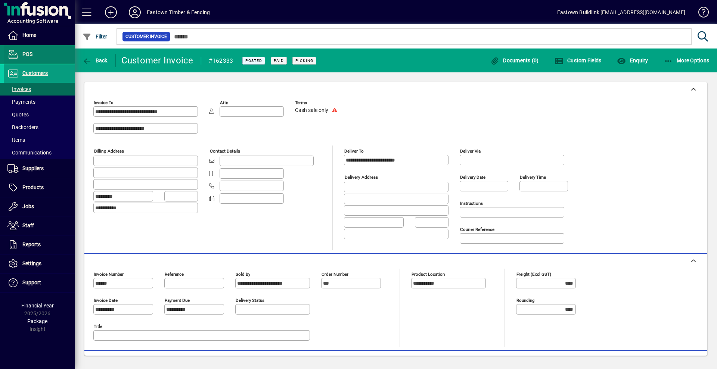  Describe the element at coordinates (109, 274) in the screenshot. I see `mat-label: Invoice number` at that location.